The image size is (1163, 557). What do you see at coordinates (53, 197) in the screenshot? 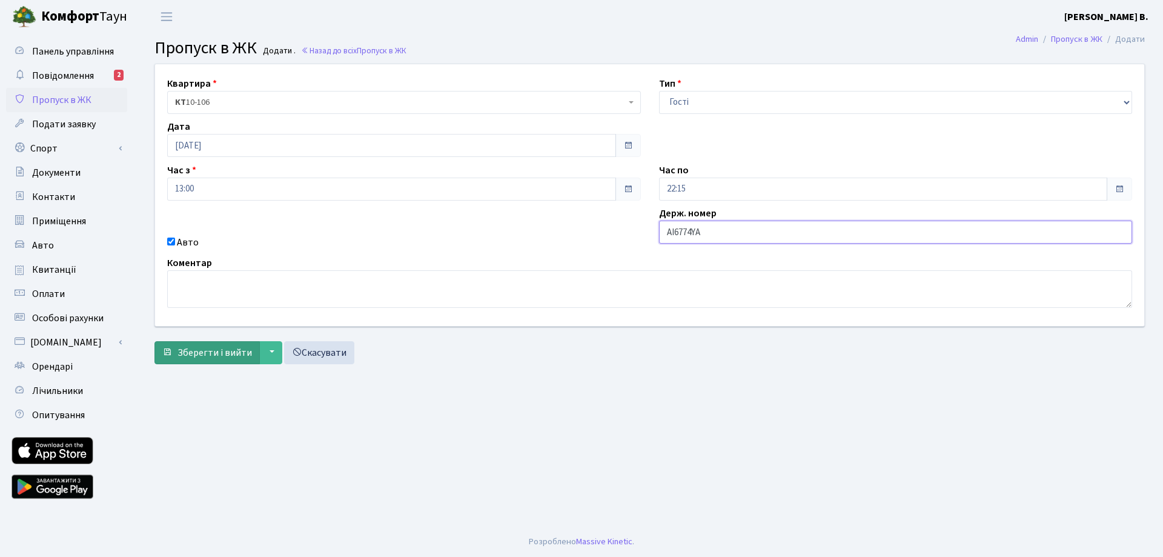
I see `span: Контакти` at bounding box center [53, 197].